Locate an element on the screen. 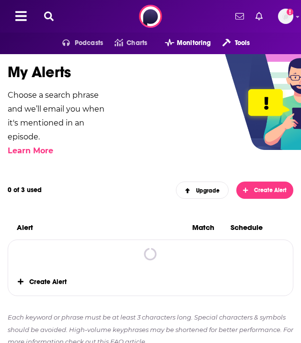 This screenshot has height=343, width=301. span: Monitoring is located at coordinates (194, 43).